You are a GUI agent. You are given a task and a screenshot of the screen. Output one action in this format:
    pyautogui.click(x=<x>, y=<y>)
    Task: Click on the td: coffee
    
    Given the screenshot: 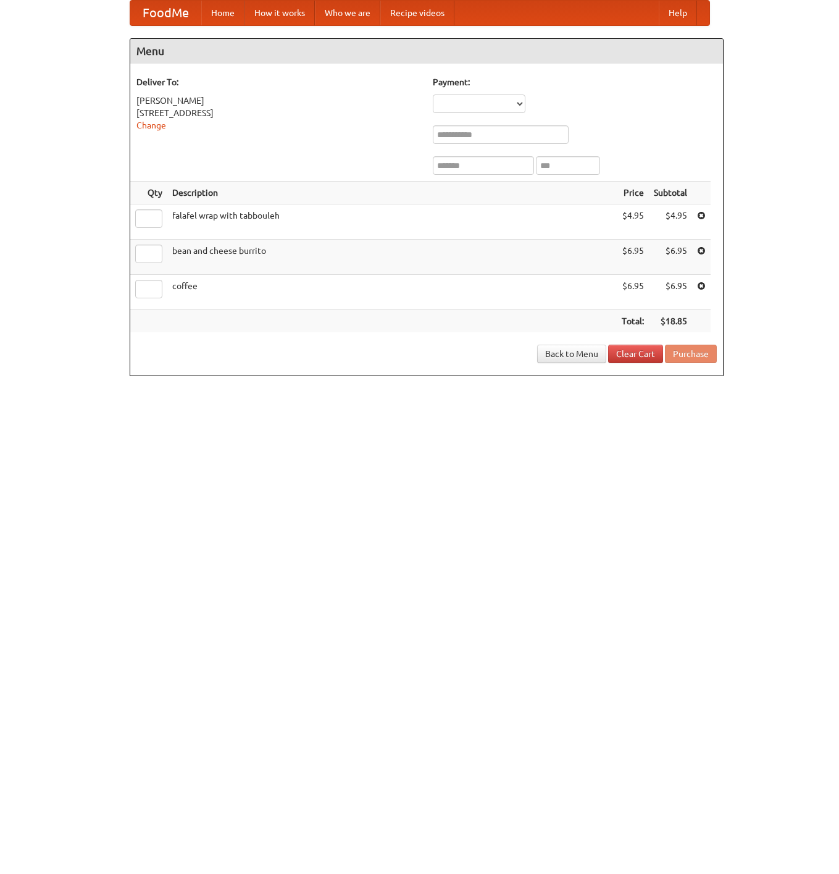 What is the action you would take?
    pyautogui.click(x=392, y=292)
    